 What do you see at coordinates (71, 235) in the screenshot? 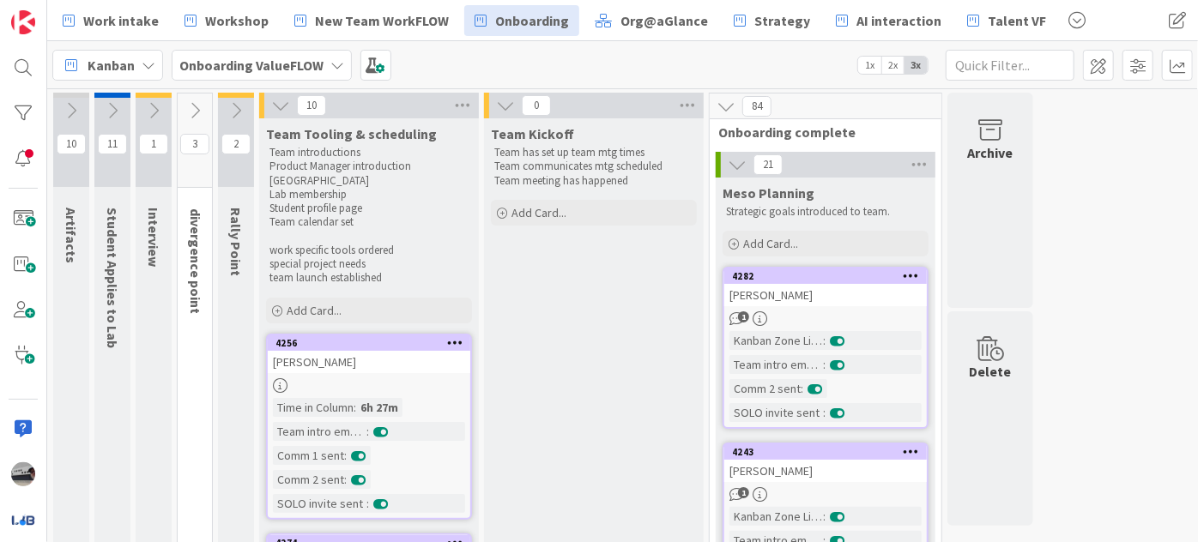
I see `span: Artifacts` at bounding box center [71, 235].